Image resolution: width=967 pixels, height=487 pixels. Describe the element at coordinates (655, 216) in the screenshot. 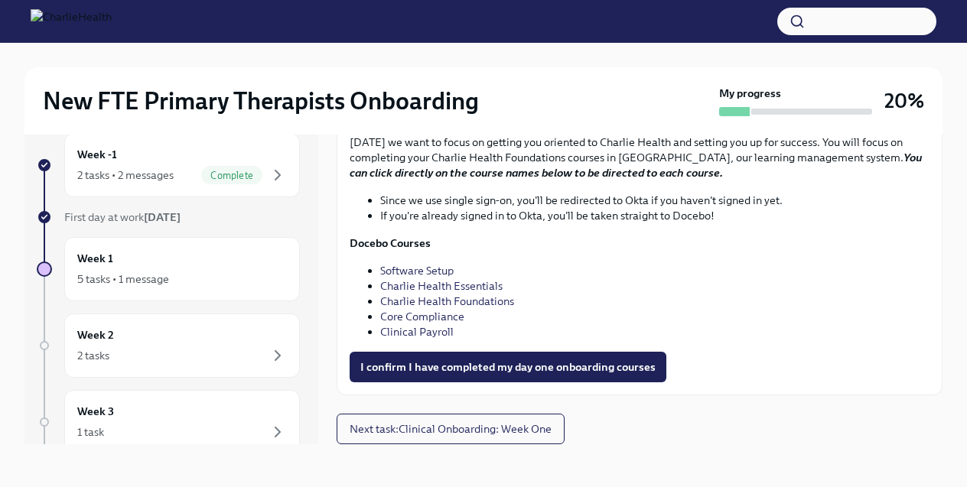

I see `li: If you're already signed in to Okta, you'll be taken straight to Docebo!` at that location.